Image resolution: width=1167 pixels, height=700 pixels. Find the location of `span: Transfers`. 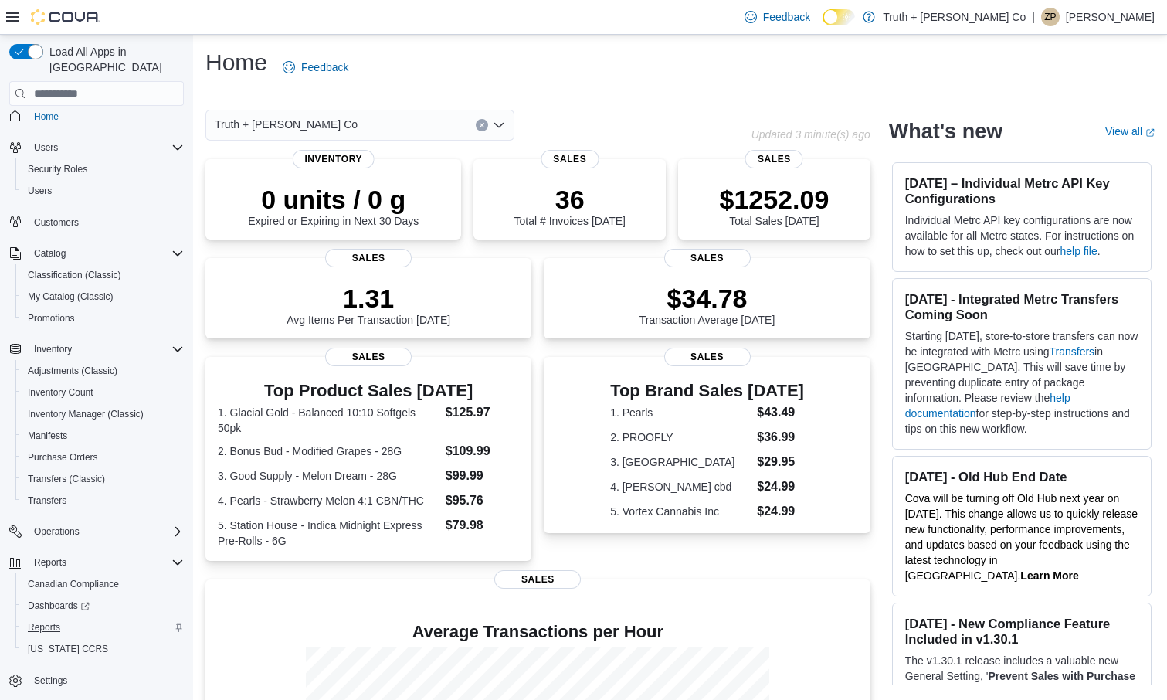

span: Transfers is located at coordinates (47, 500).